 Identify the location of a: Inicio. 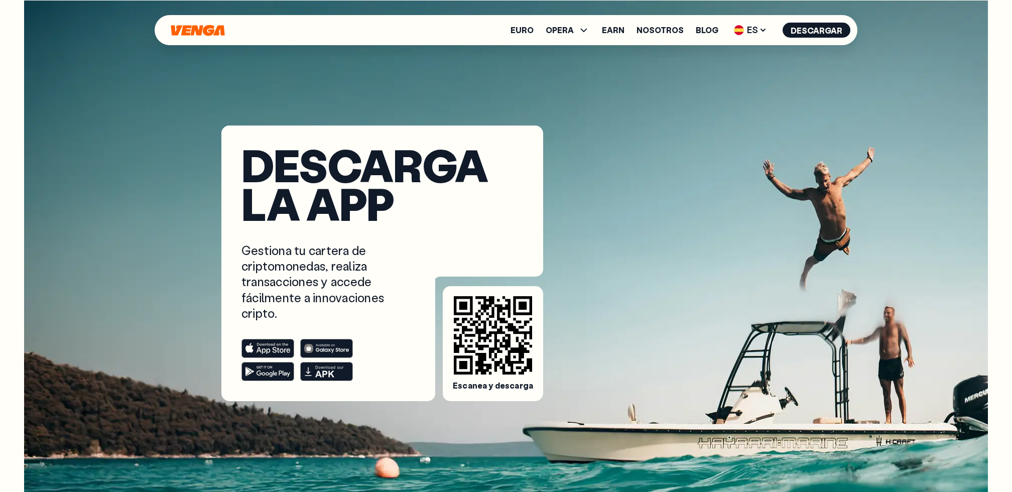
(198, 30).